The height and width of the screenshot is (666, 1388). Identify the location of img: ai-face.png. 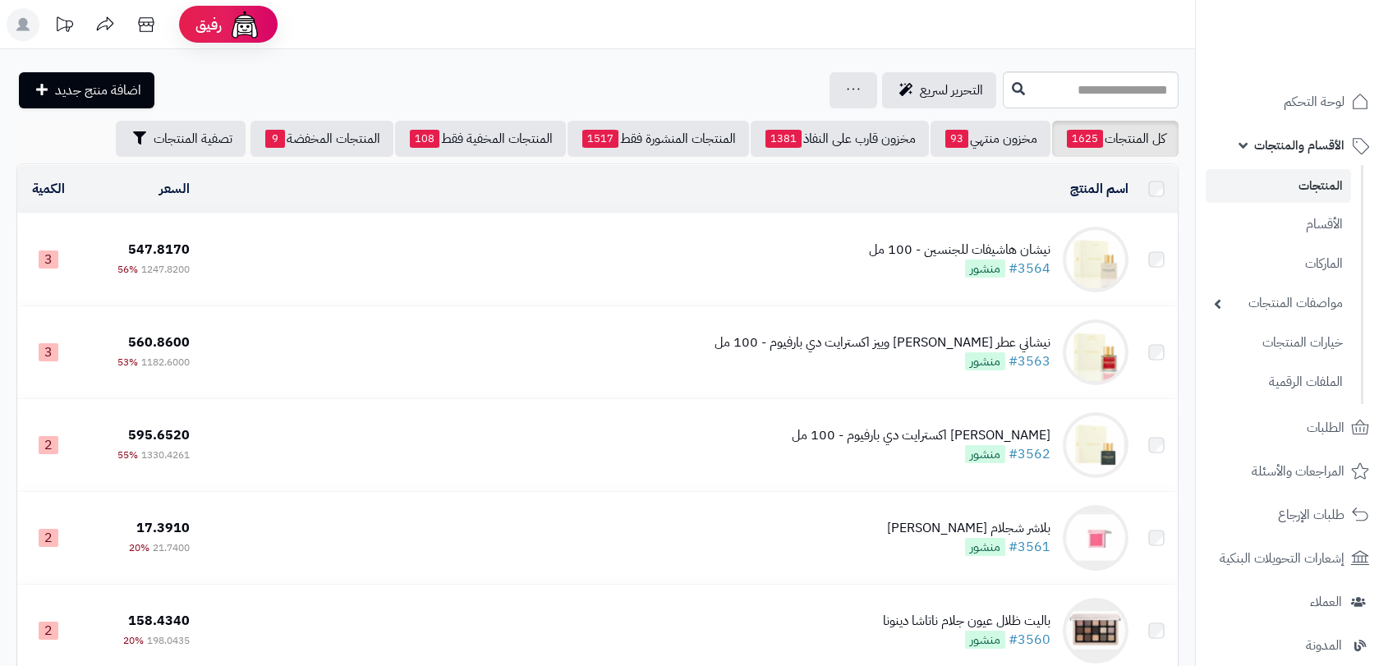
(245, 25).